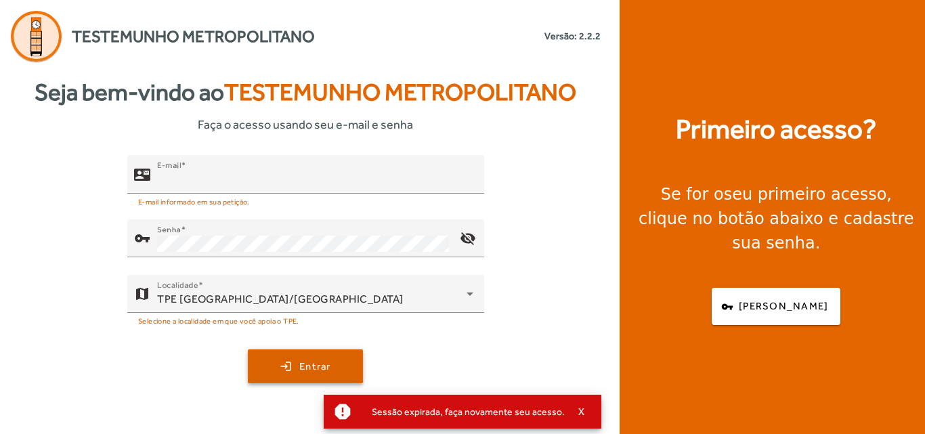 This screenshot has width=925, height=434. I want to click on mat-icon: visibility_off, so click(468, 238).